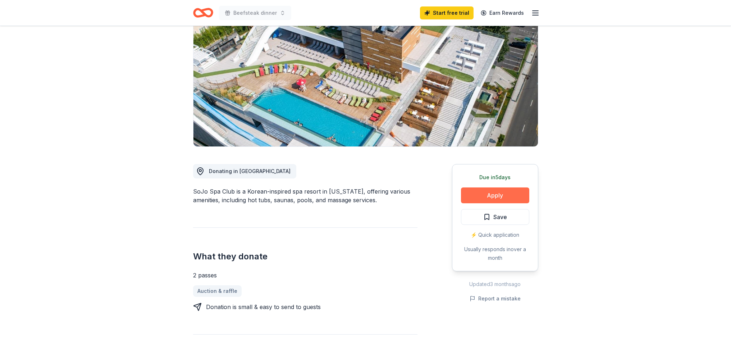  Describe the element at coordinates (495, 177) in the screenshot. I see `div: Due in 5 days` at that location.